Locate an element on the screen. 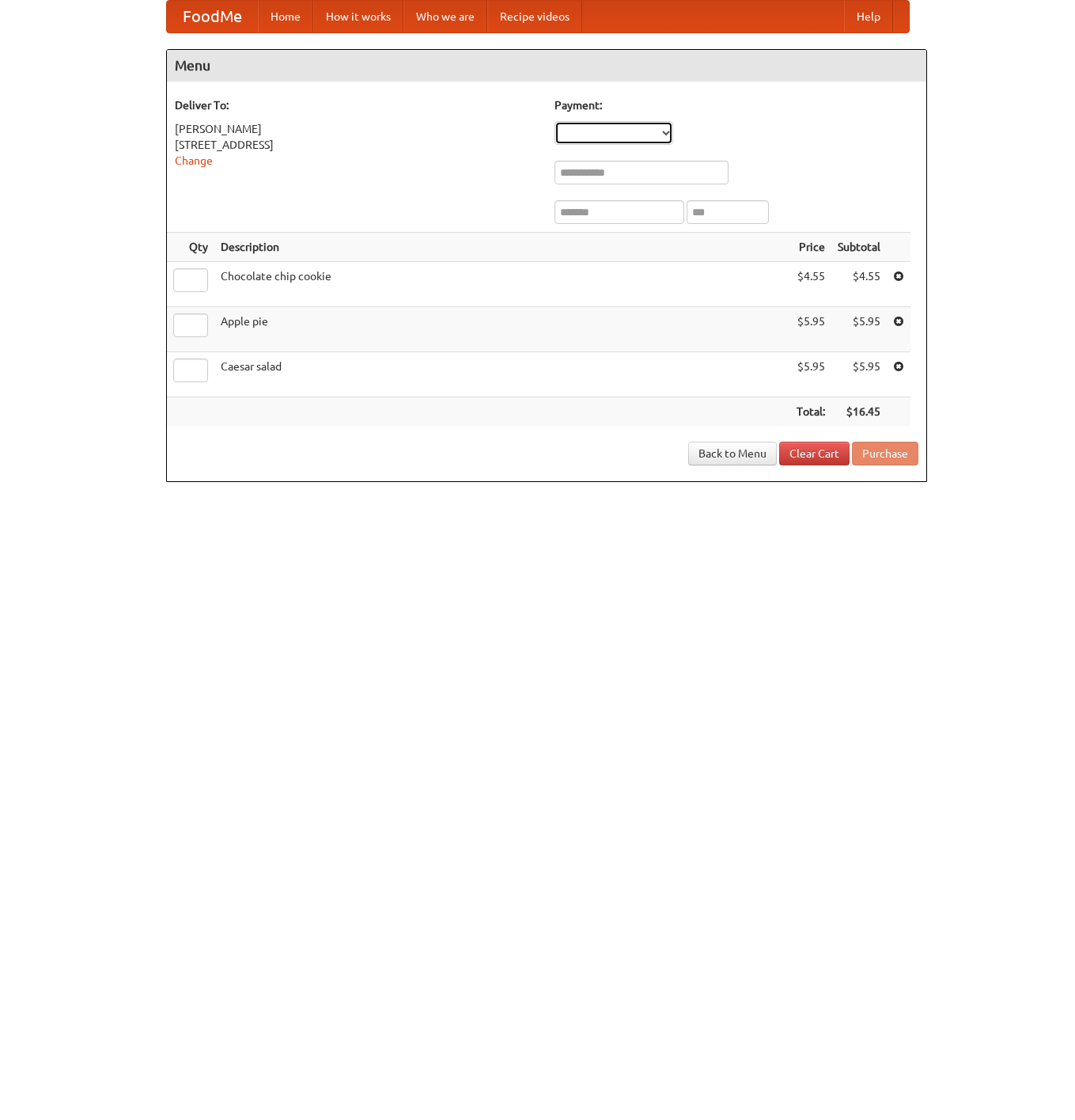 Image resolution: width=1075 pixels, height=1120 pixels. th: $16.45 is located at coordinates (860, 411).